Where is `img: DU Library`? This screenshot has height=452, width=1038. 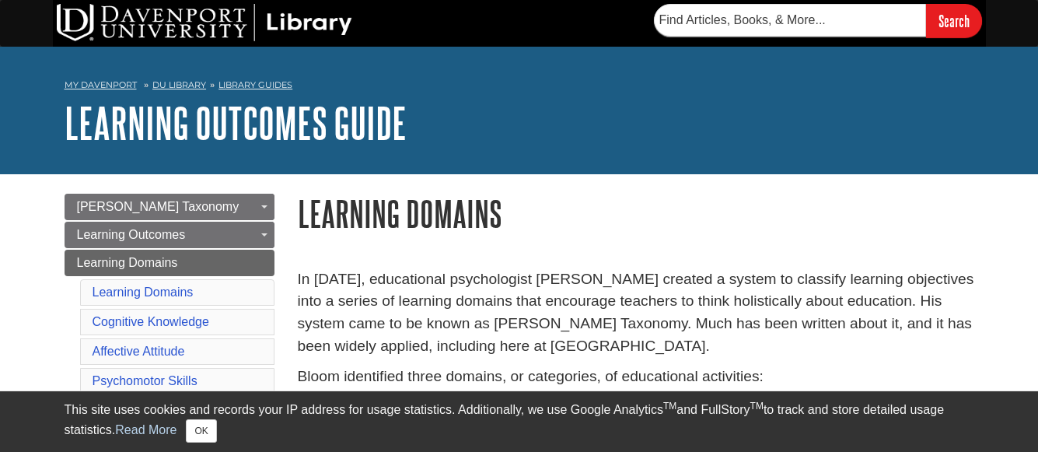 img: DU Library is located at coordinates (204, 23).